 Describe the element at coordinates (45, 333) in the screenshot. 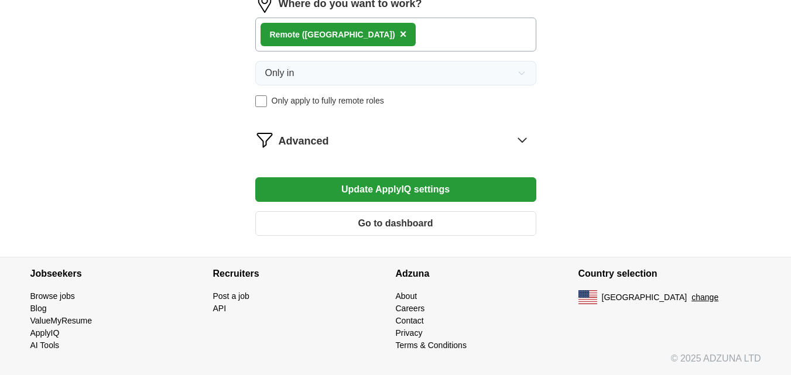

I see `a: ApplyIQ` at that location.